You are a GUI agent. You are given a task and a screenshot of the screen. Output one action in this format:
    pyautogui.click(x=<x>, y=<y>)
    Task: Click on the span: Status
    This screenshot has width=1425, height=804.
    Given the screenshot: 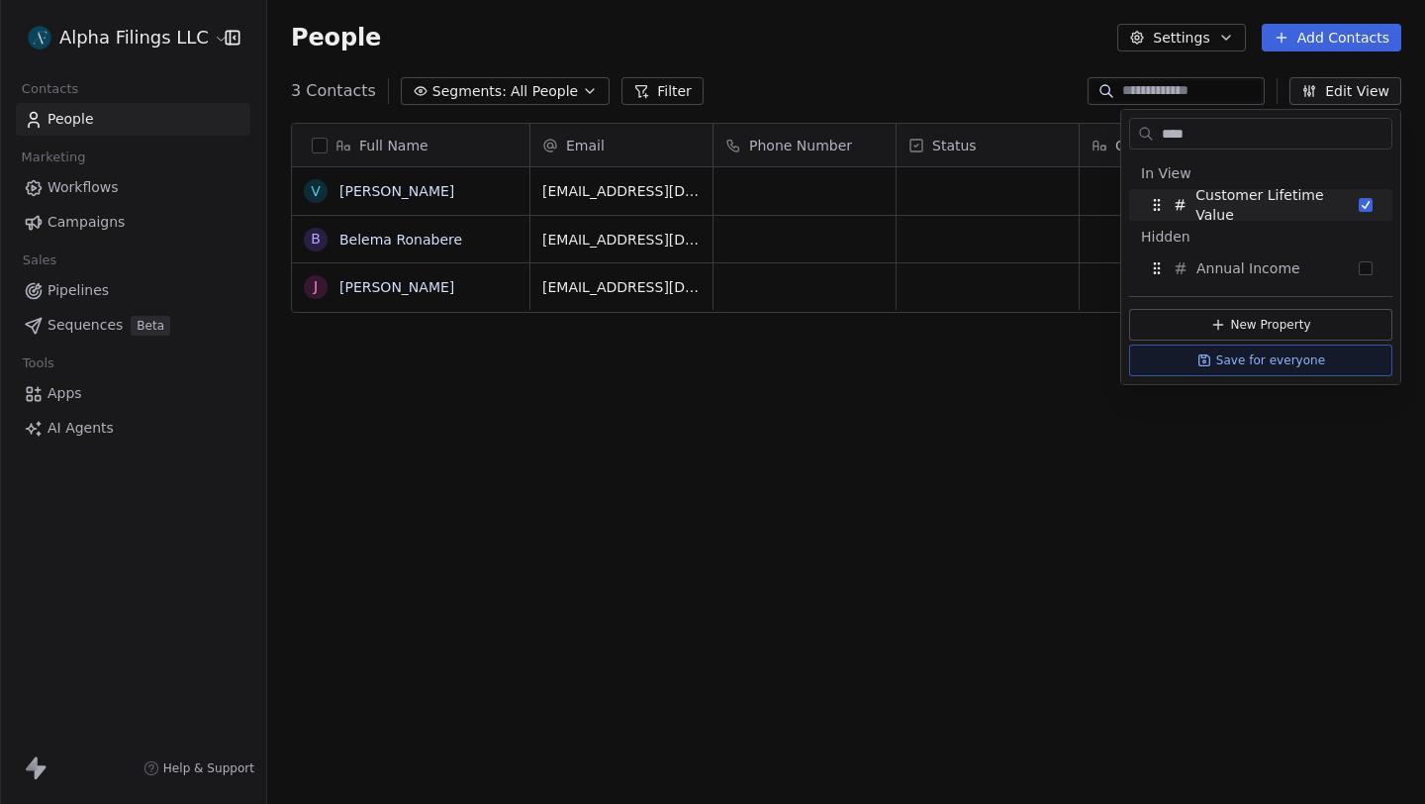 What is the action you would take?
    pyautogui.click(x=954, y=146)
    